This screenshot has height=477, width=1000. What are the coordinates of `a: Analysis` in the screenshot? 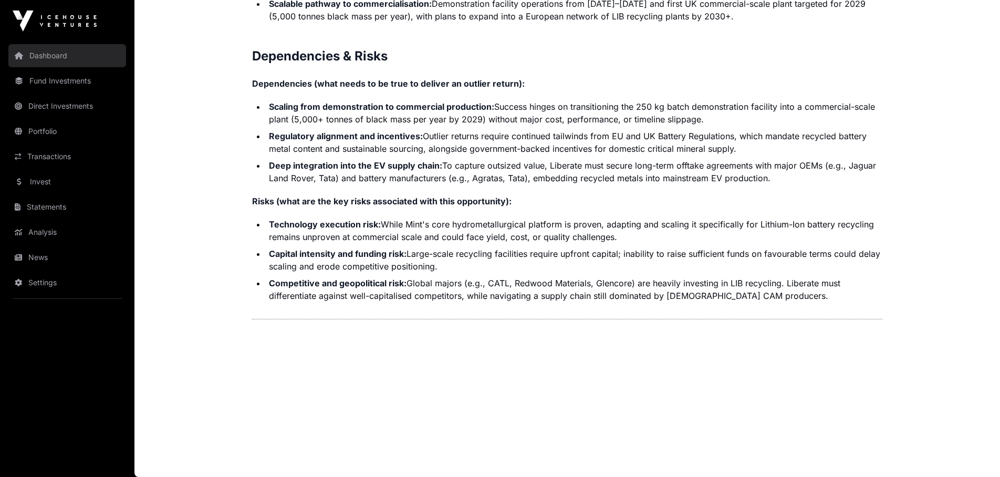 It's located at (67, 232).